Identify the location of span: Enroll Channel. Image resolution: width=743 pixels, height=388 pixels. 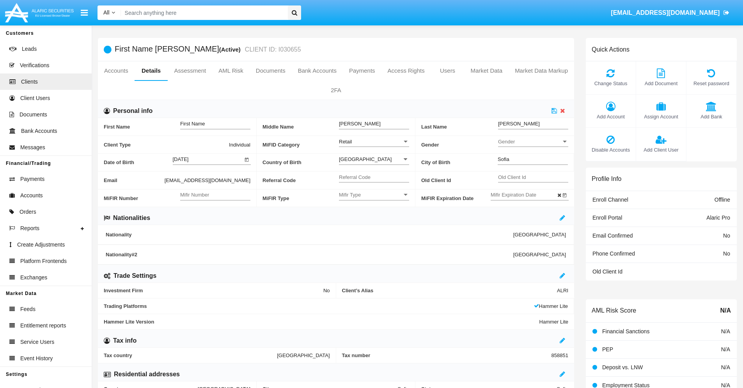
(611, 199).